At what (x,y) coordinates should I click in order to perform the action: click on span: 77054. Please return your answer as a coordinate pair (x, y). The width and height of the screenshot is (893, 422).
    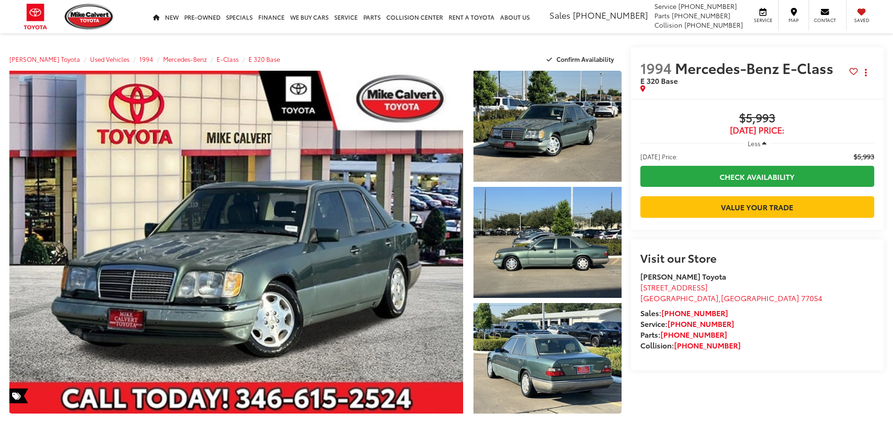
    Looking at the image, I should click on (812, 298).